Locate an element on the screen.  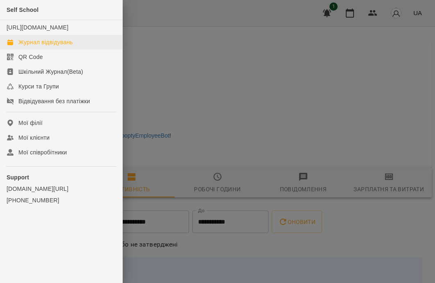
div: Шкільний Журнал(Beta) is located at coordinates (51, 72).